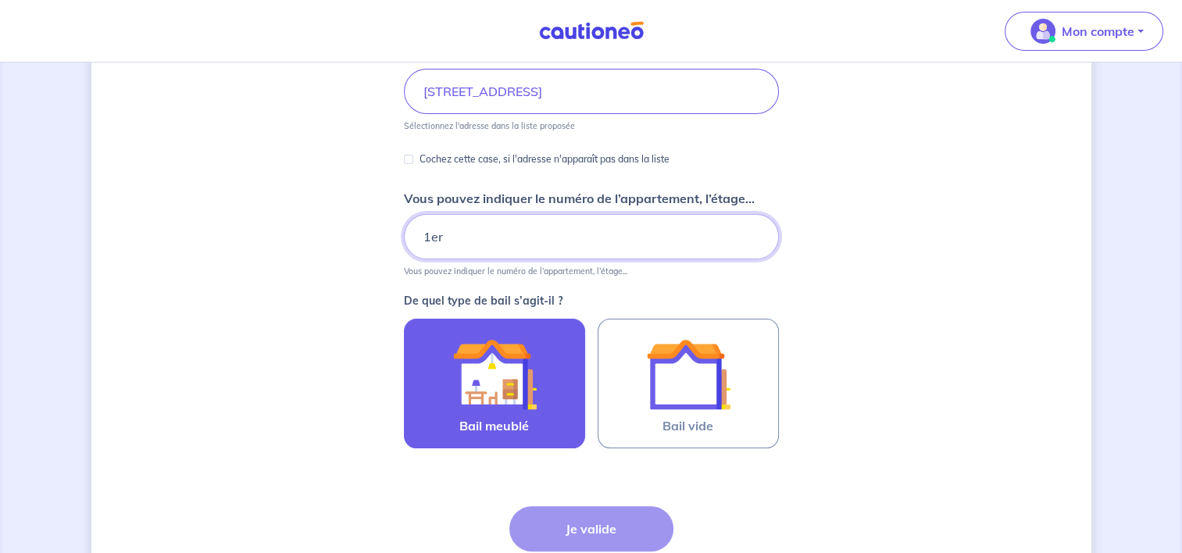  I want to click on input: Appartement 2, so click(592, 237).